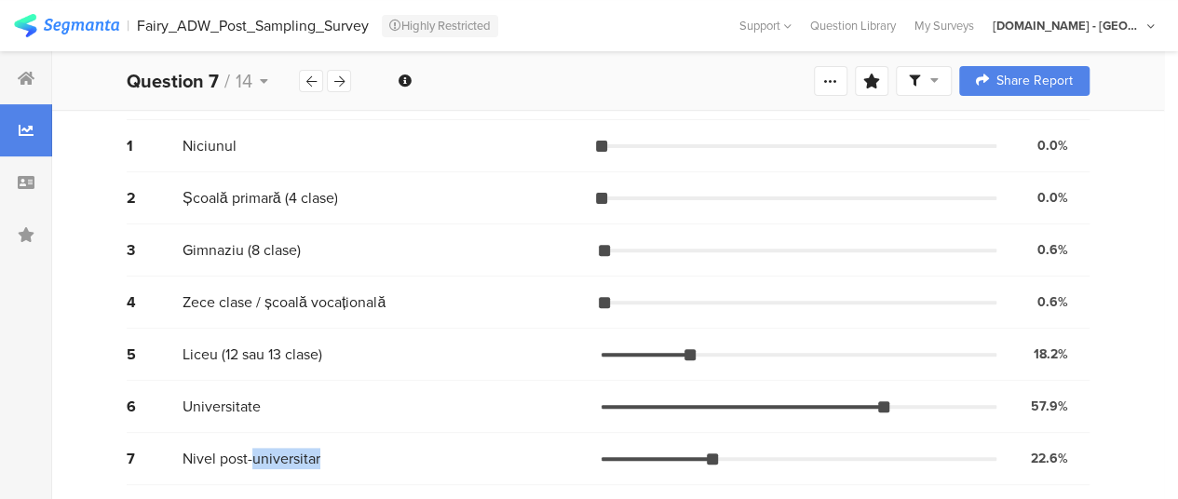  I want to click on div: Question Library, so click(853, 25).